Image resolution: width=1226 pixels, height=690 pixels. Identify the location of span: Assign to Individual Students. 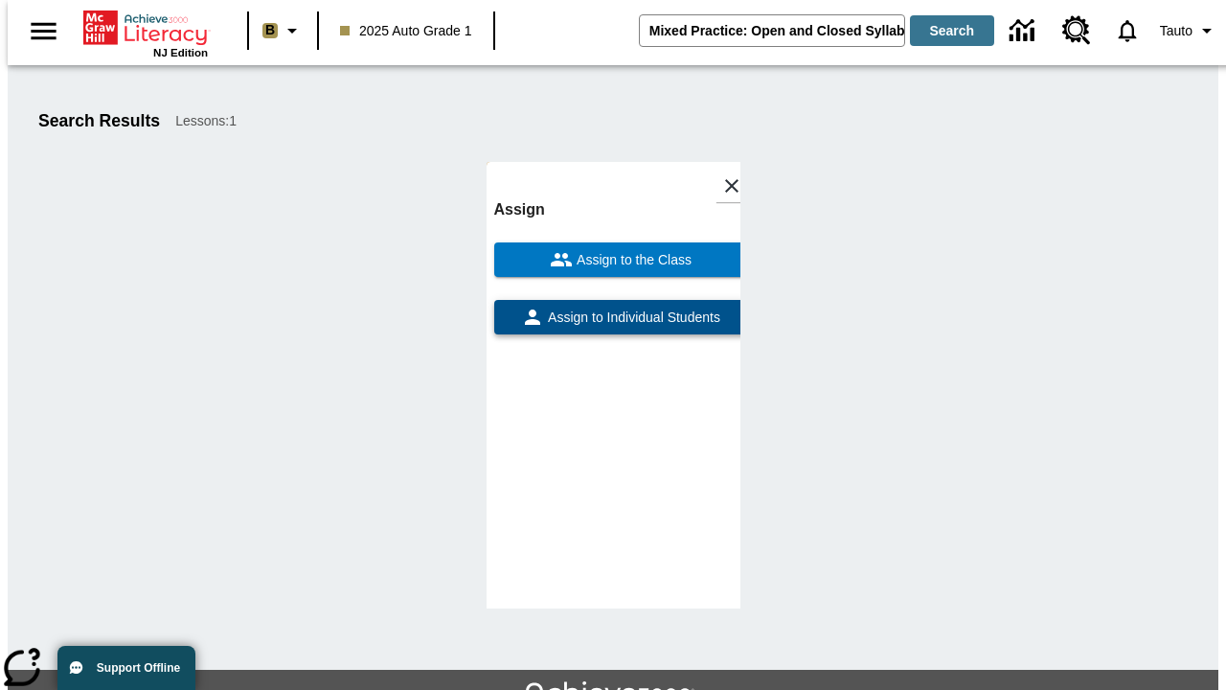
(632, 317).